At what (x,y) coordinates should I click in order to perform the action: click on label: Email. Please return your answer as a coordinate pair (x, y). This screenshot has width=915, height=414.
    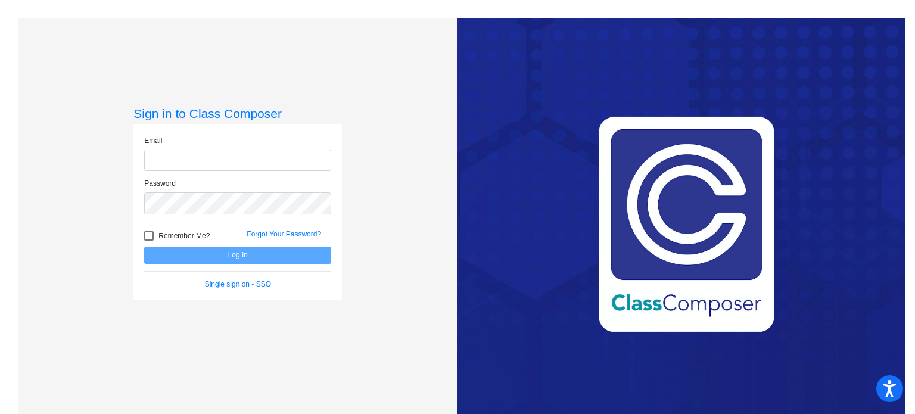
    Looking at the image, I should click on (153, 141).